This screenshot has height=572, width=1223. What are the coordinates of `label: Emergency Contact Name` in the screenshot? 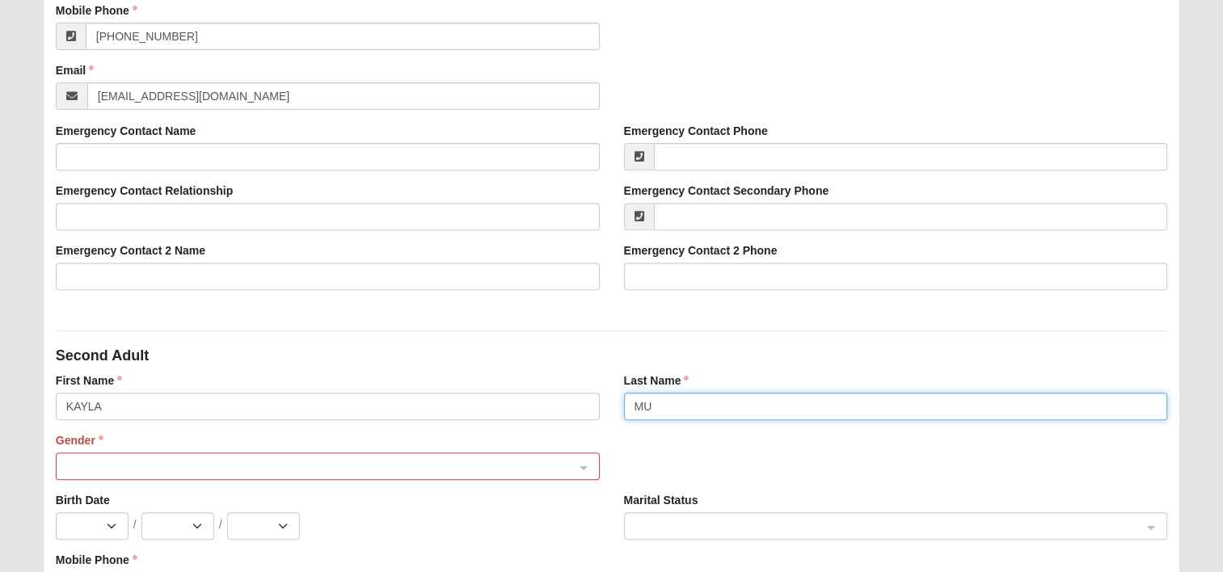 It's located at (126, 131).